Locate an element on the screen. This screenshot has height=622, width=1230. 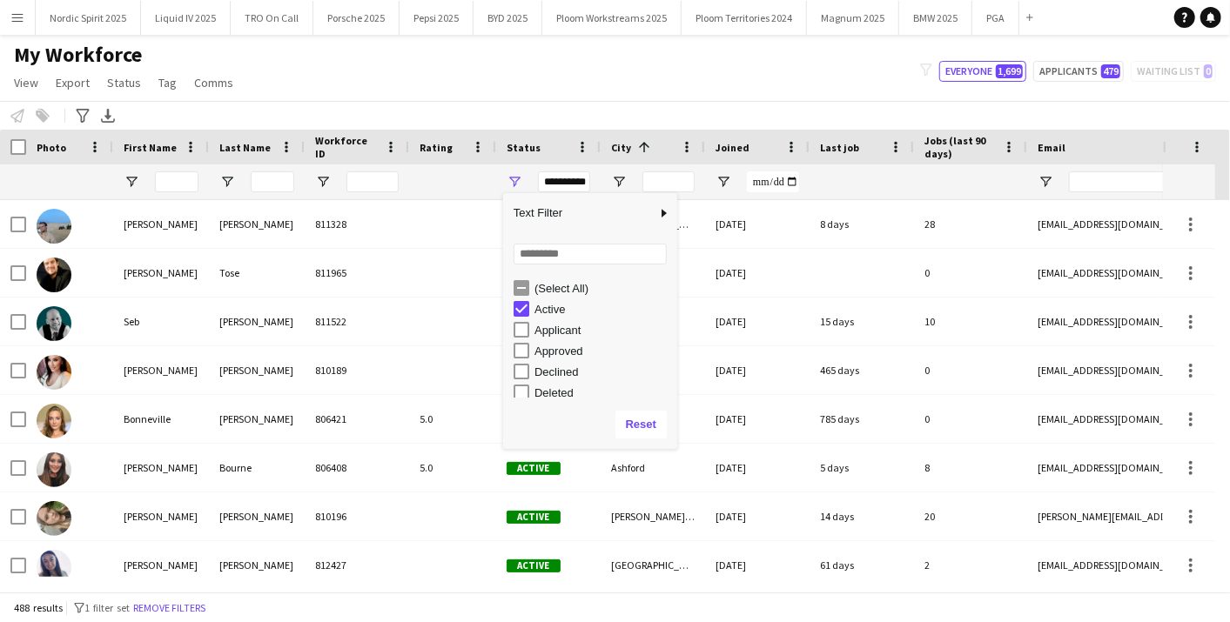
span: Comms is located at coordinates (213, 83).